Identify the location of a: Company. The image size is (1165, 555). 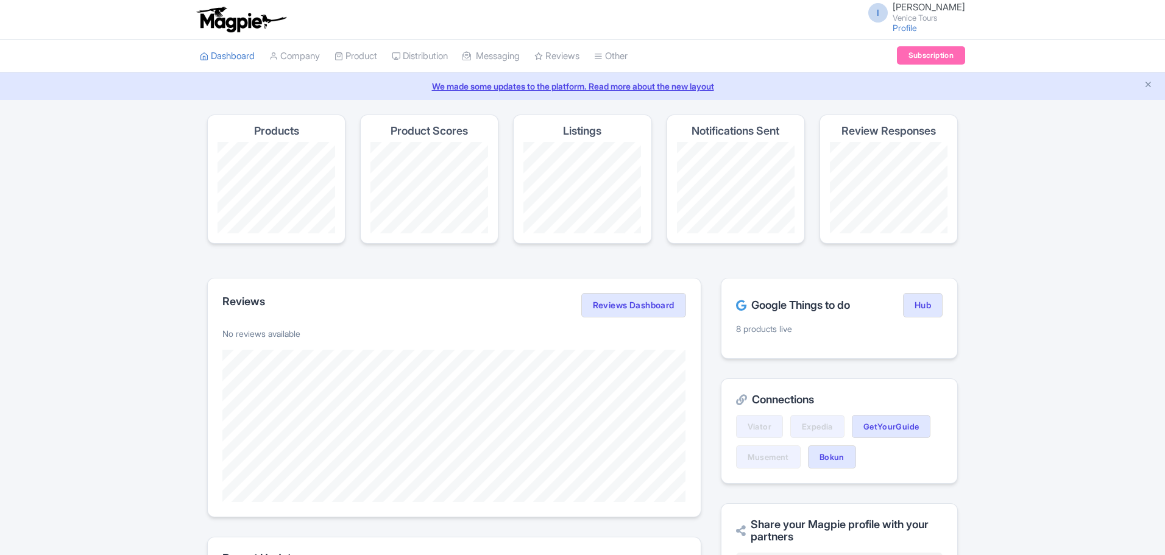
(294, 56).